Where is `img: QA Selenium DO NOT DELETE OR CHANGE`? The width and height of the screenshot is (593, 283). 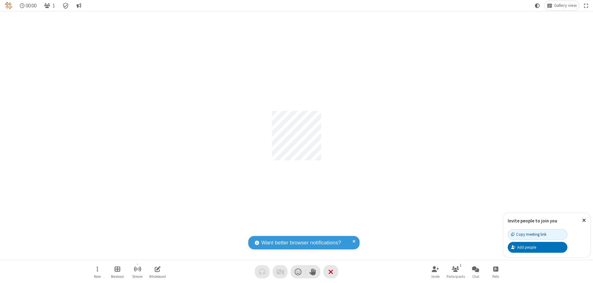
img: QA Selenium DO NOT DELETE OR CHANGE is located at coordinates (9, 6).